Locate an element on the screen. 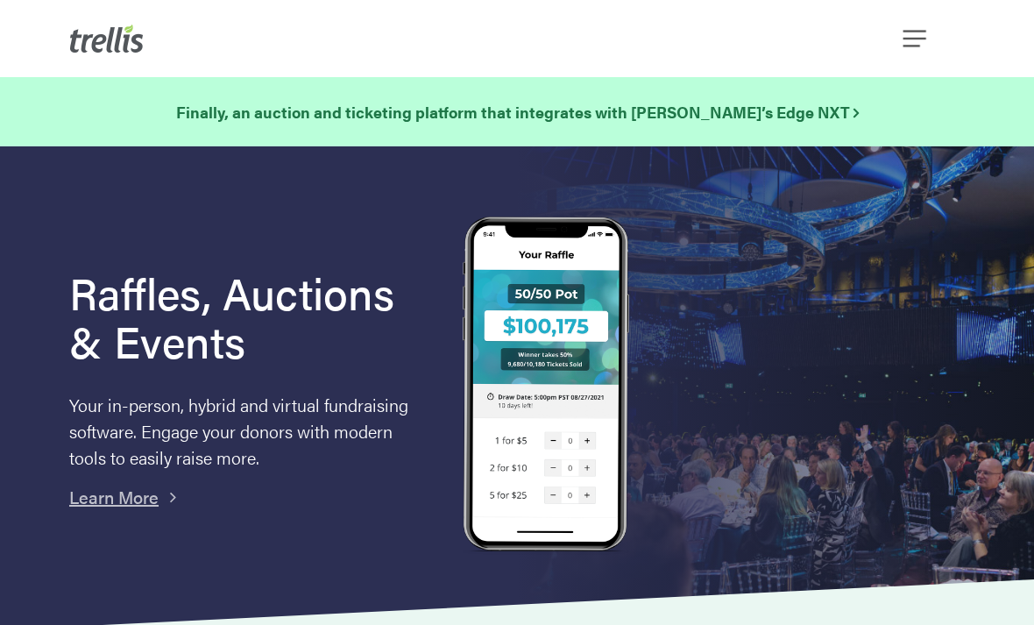 This screenshot has width=1034, height=625. img: Trellis Raffles, Auctions and Event Fundraising is located at coordinates (546, 385).